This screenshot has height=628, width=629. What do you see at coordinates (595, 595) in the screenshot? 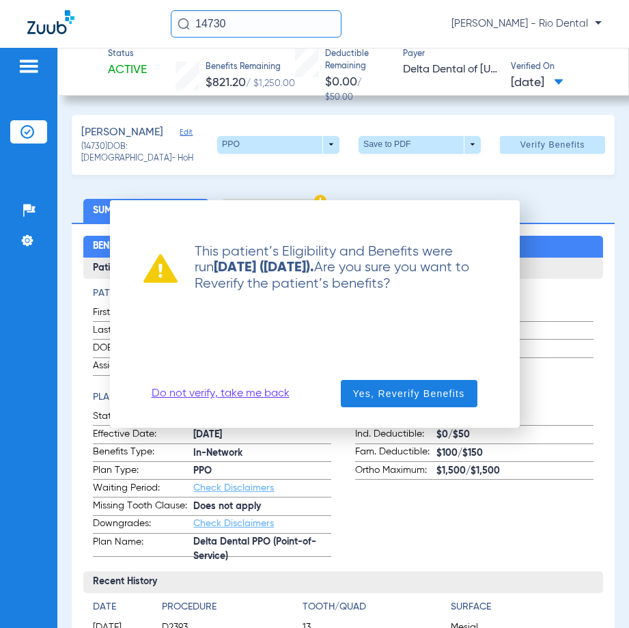
I see `div: Chat Widget` at bounding box center [595, 595].